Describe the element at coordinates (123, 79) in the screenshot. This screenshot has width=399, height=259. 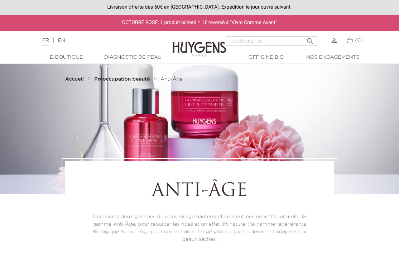
I see `a: Préoccupation beauté` at that location.